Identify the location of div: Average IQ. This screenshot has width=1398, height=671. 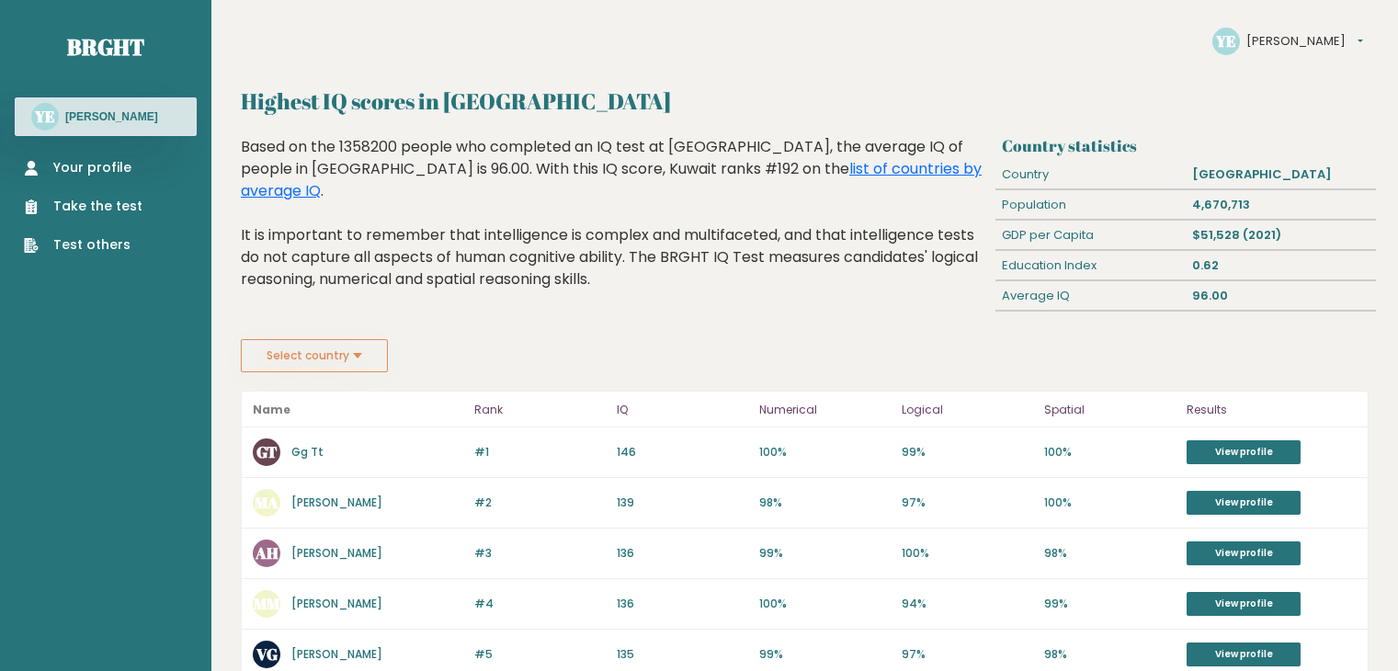
(1090, 296).